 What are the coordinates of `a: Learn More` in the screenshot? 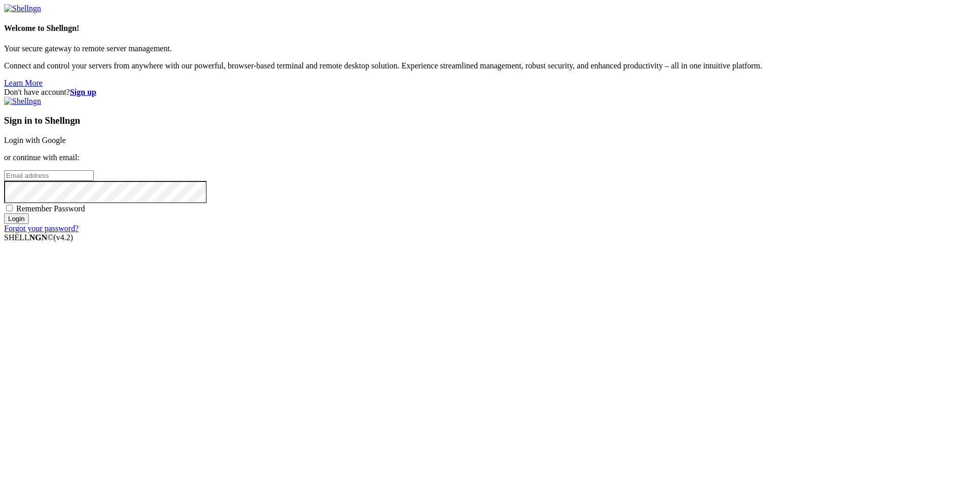 It's located at (23, 83).